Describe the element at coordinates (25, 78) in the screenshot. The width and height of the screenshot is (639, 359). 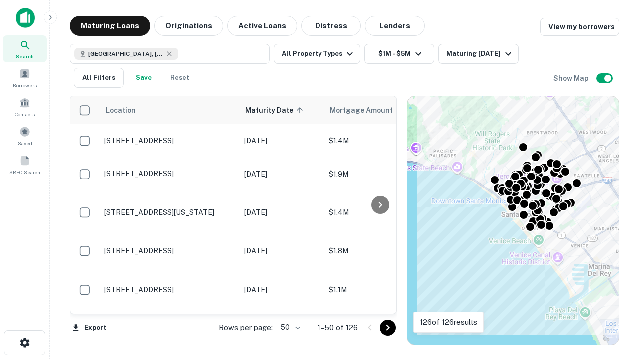
I see `div: Borrowers` at that location.